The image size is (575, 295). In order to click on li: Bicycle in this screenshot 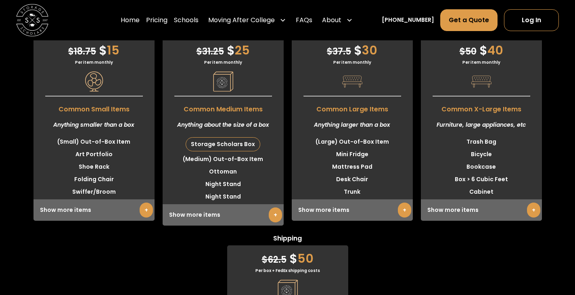, I will do `click(482, 154)`.